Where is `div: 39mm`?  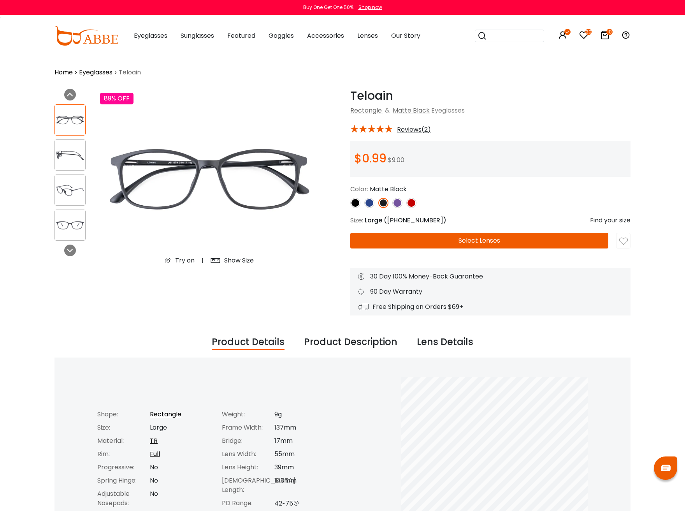 div: 39mm is located at coordinates (306, 467).